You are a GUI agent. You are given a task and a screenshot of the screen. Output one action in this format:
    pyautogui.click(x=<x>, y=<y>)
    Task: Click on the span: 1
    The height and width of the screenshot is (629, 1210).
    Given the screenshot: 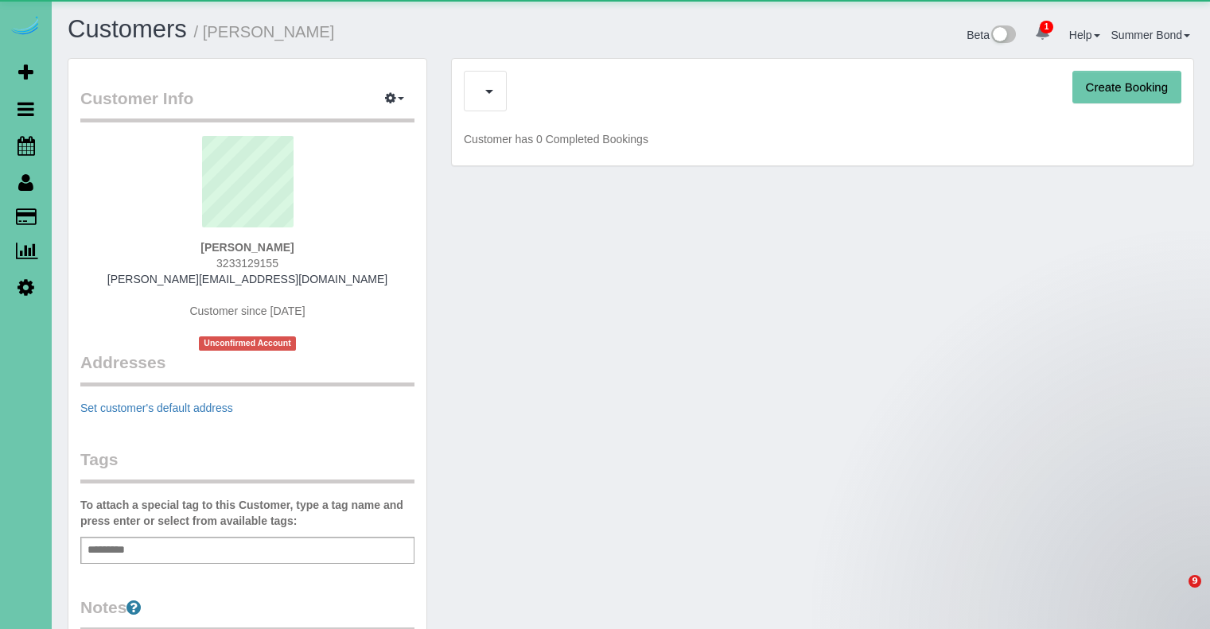 What is the action you would take?
    pyautogui.click(x=1046, y=27)
    